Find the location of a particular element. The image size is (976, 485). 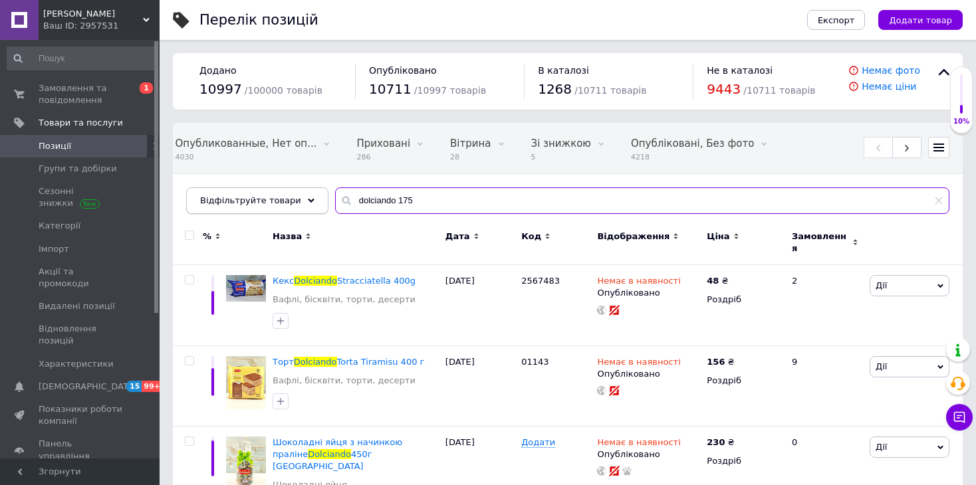

span: 2567483 is located at coordinates (541, 281).